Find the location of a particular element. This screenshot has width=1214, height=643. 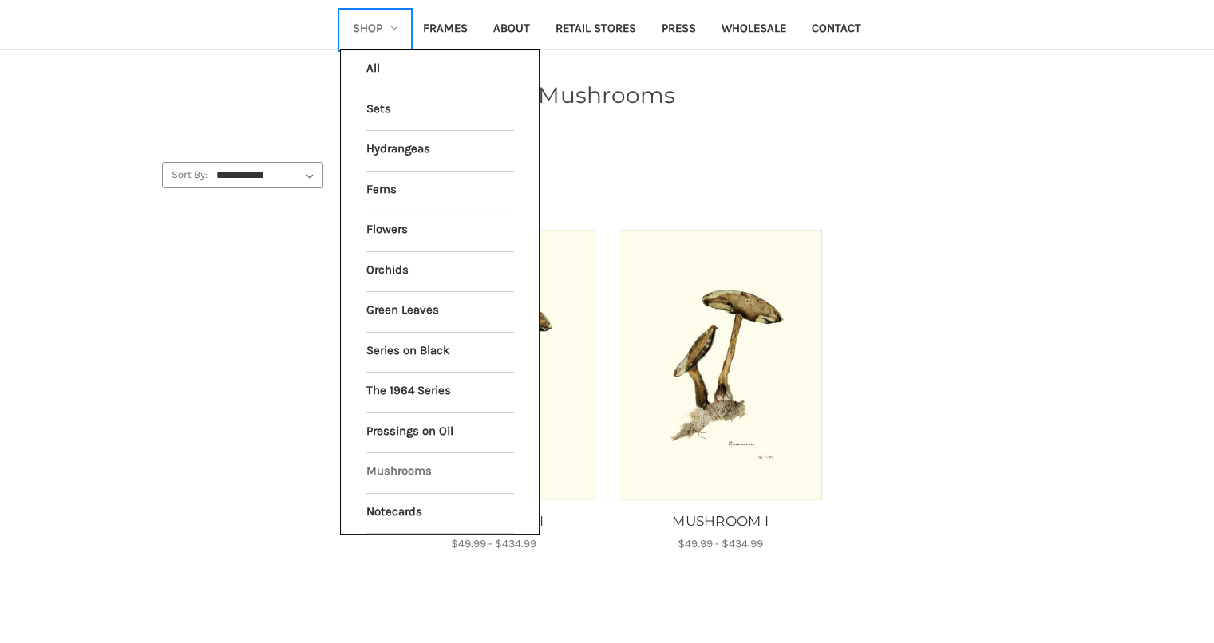

label: Sort By: is located at coordinates (185, 175).